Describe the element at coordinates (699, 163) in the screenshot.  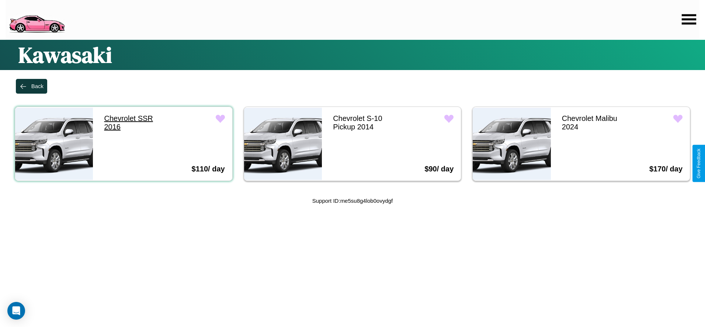
I see `div: Give Feedback` at that location.